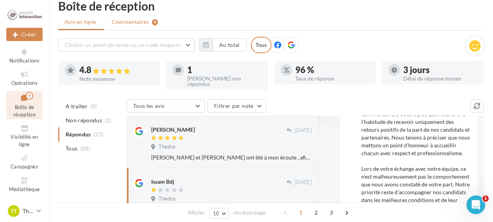  What do you see at coordinates (123, 45) in the screenshot?
I see `span: Choisir un point de vente ou un code magasin` at bounding box center [123, 45].